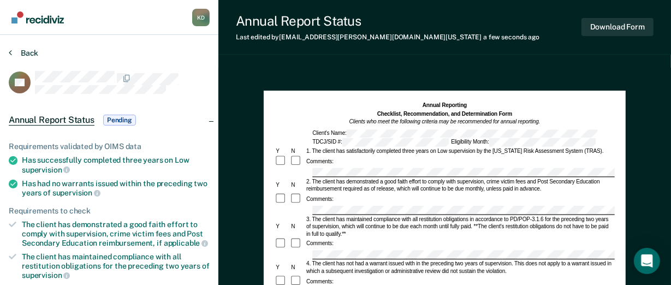 The image size is (671, 285). What do you see at coordinates (186, 243) in the screenshot?
I see `span: applicable` at bounding box center [186, 243].